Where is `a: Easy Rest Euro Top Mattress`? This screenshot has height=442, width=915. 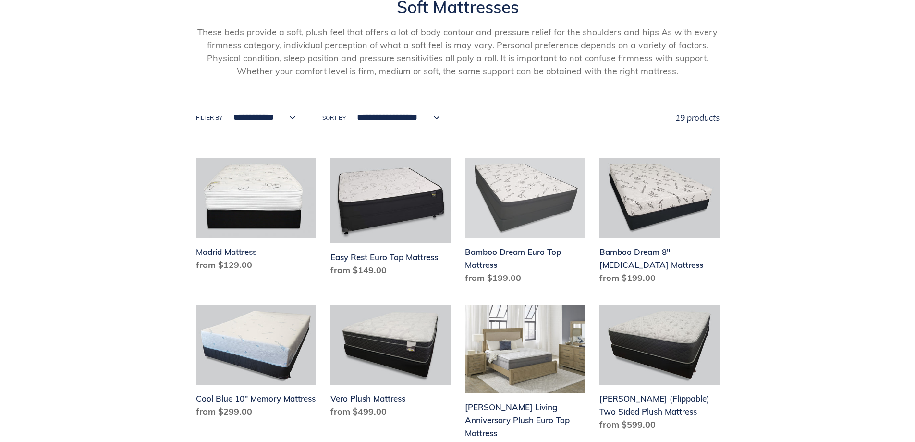 a: Easy Rest Euro Top Mattress is located at coordinates (391, 219).